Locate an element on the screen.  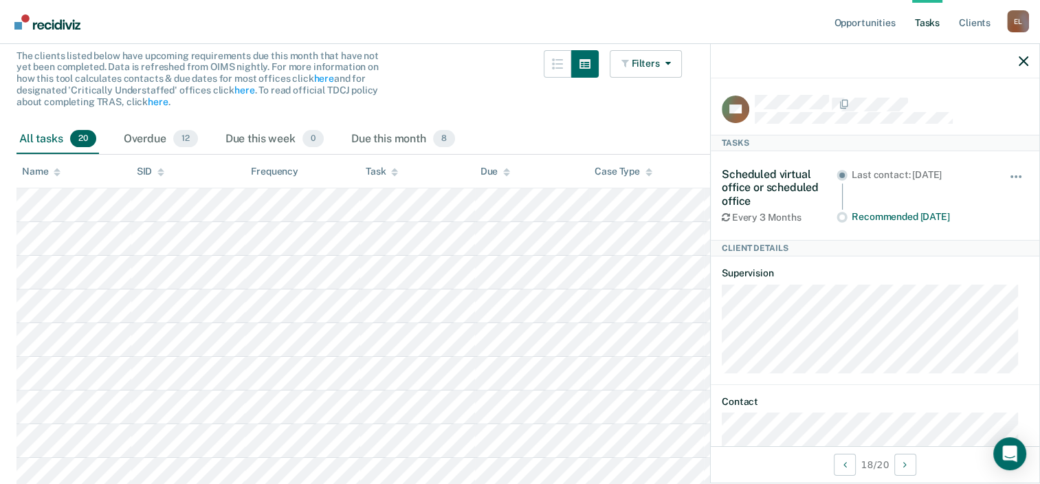
div: E L is located at coordinates (1018, 21).